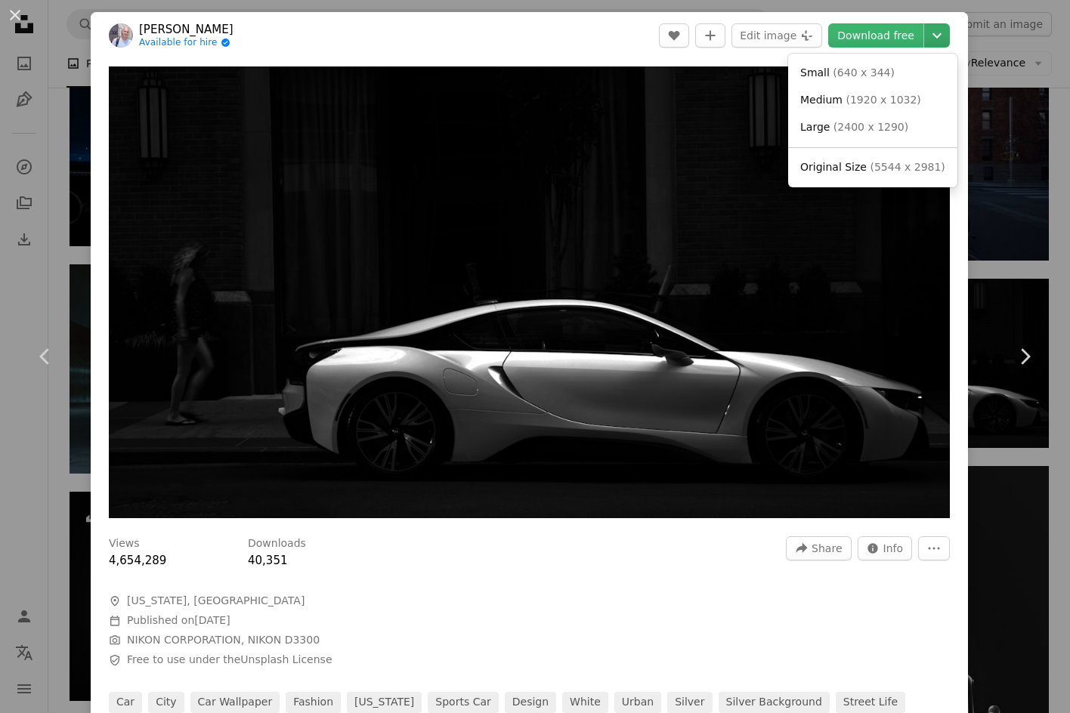 The width and height of the screenshot is (1070, 713). What do you see at coordinates (815, 73) in the screenshot?
I see `span: Small` at bounding box center [815, 73].